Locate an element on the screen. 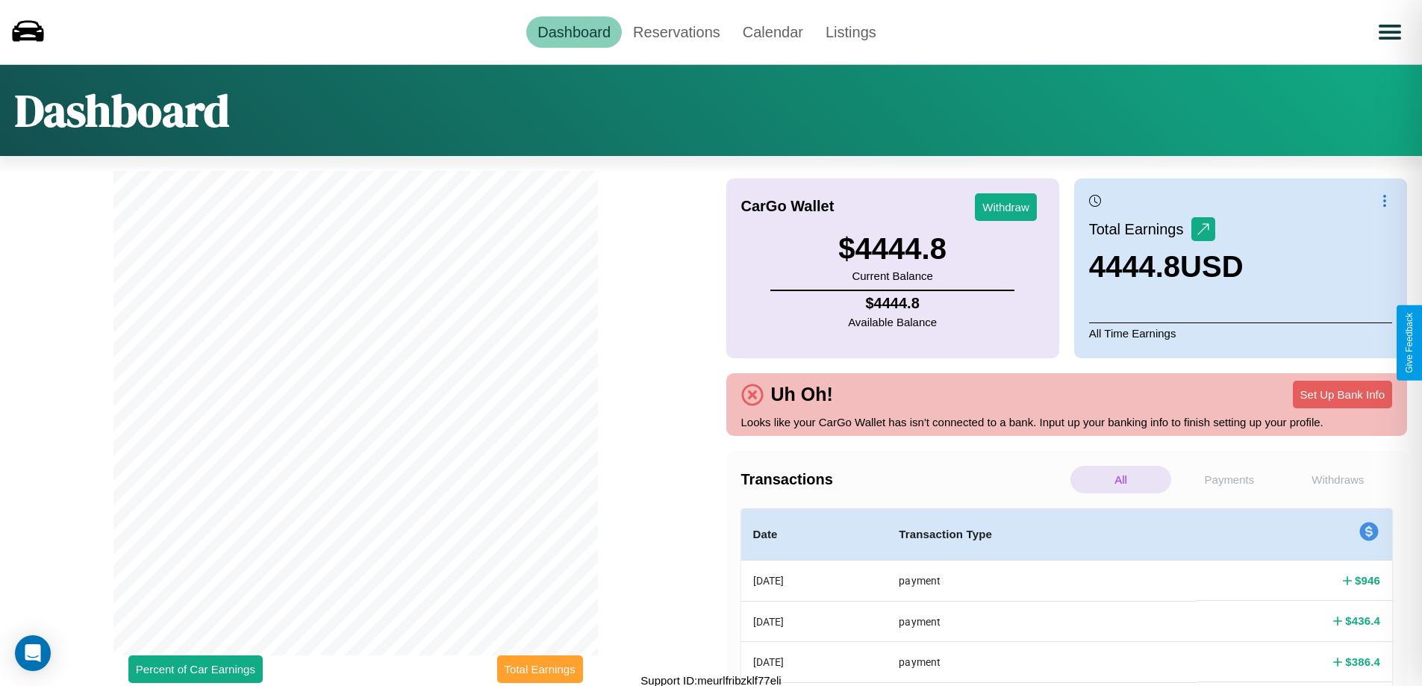 This screenshot has width=1422, height=686. h4: Transactions is located at coordinates (904, 479).